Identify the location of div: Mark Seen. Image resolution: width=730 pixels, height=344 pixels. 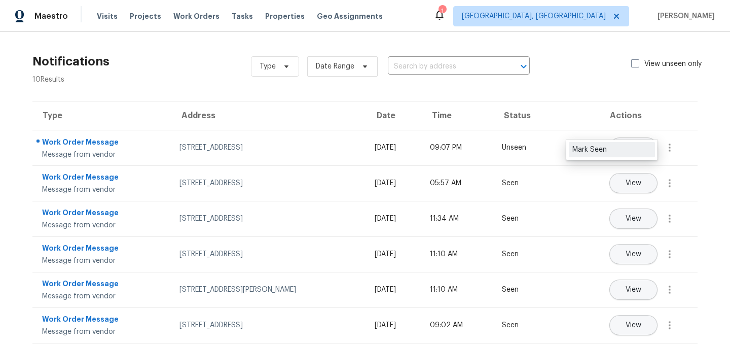
(612, 150).